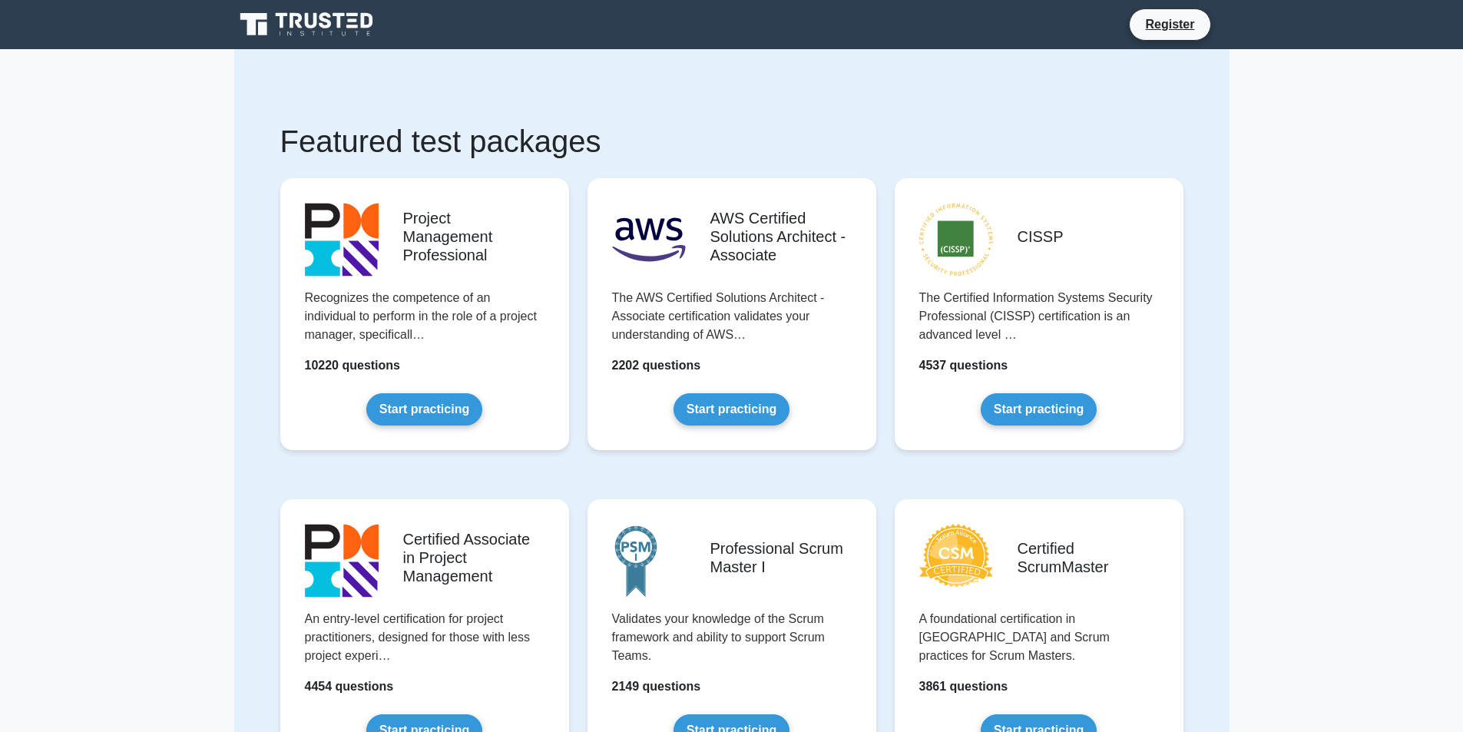  What do you see at coordinates (1169, 24) in the screenshot?
I see `a: Register` at bounding box center [1169, 24].